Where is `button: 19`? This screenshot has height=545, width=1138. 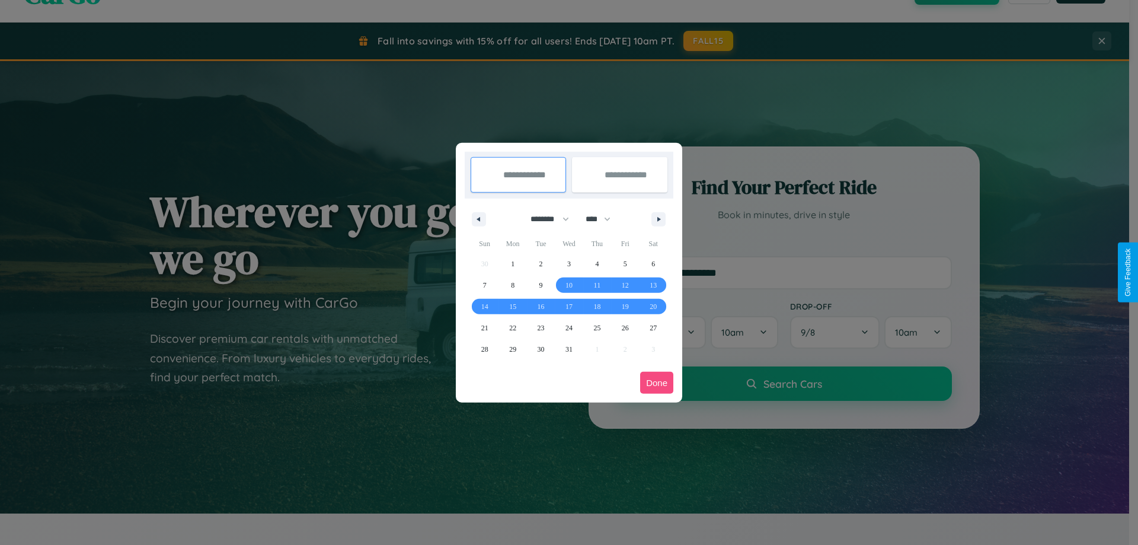 button: 19 is located at coordinates (625, 306).